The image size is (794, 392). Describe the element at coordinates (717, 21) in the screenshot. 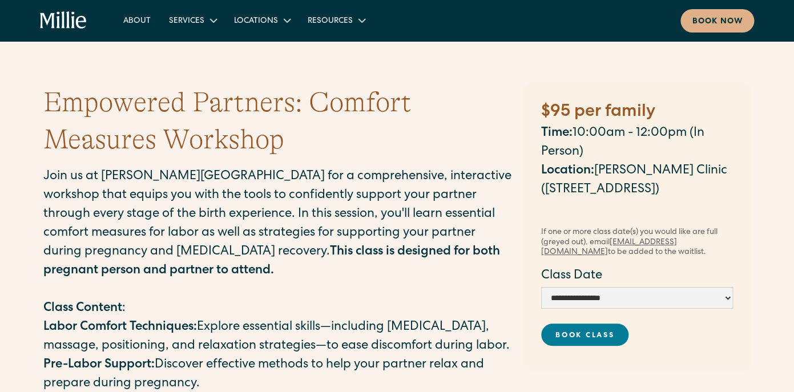

I see `a: Book now` at that location.